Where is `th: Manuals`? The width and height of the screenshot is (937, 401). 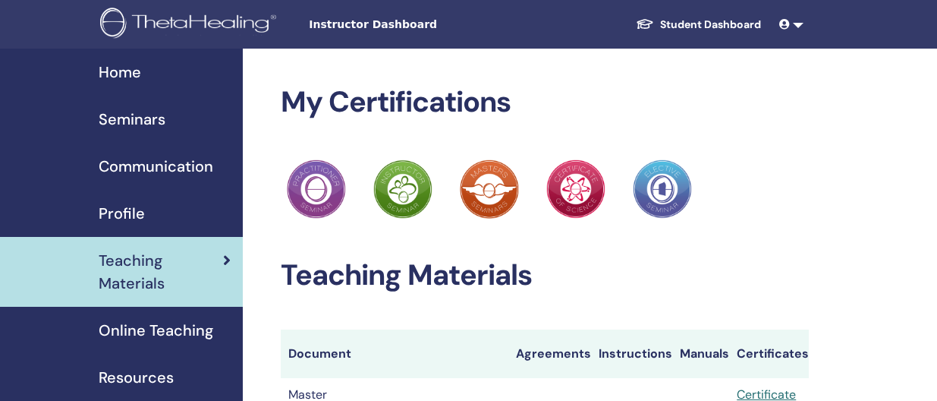
th: Manuals is located at coordinates (700, 354).